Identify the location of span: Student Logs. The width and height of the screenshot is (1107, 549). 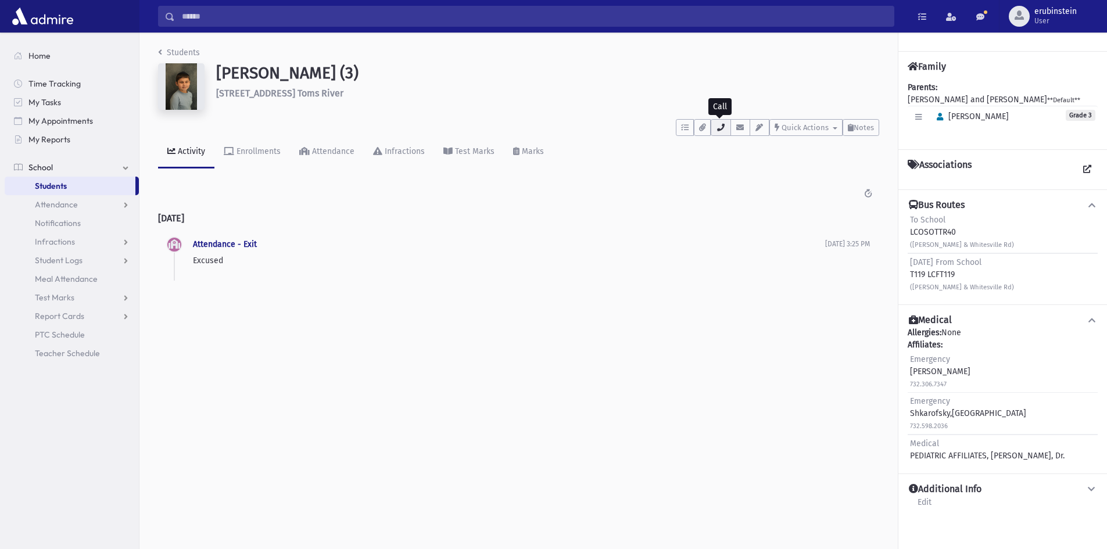
(59, 260).